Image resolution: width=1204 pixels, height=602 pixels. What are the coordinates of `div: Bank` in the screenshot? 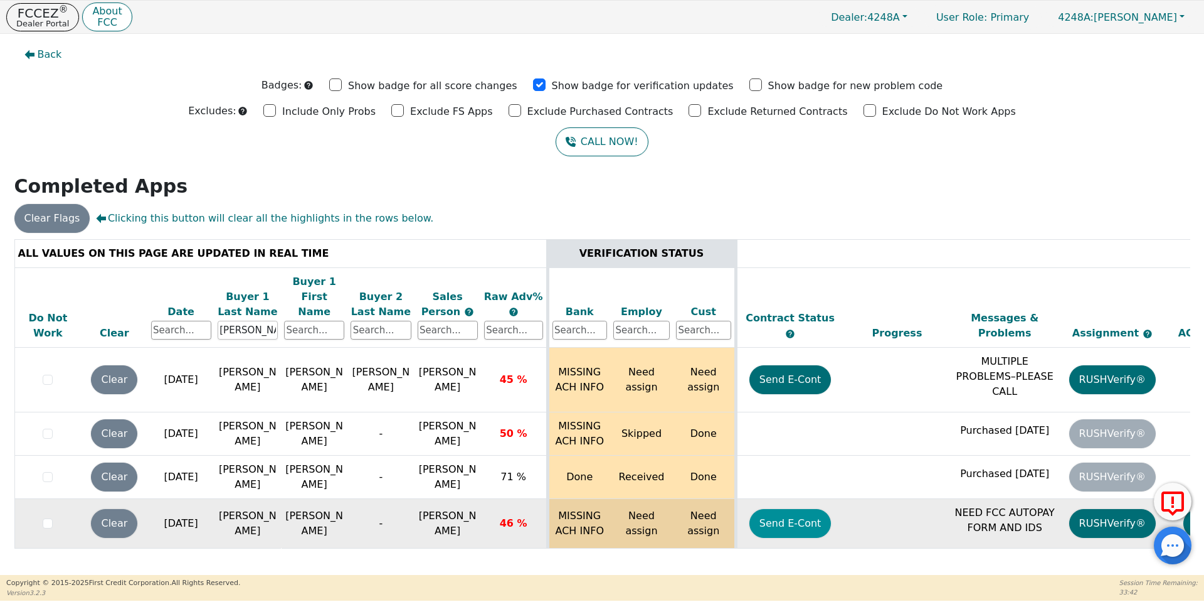 It's located at (580, 312).